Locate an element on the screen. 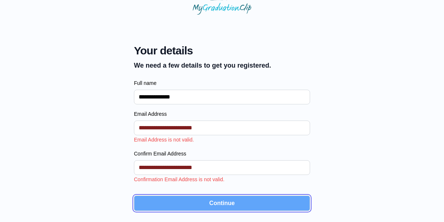 The width and height of the screenshot is (444, 222). span: Your details is located at coordinates (203, 51).